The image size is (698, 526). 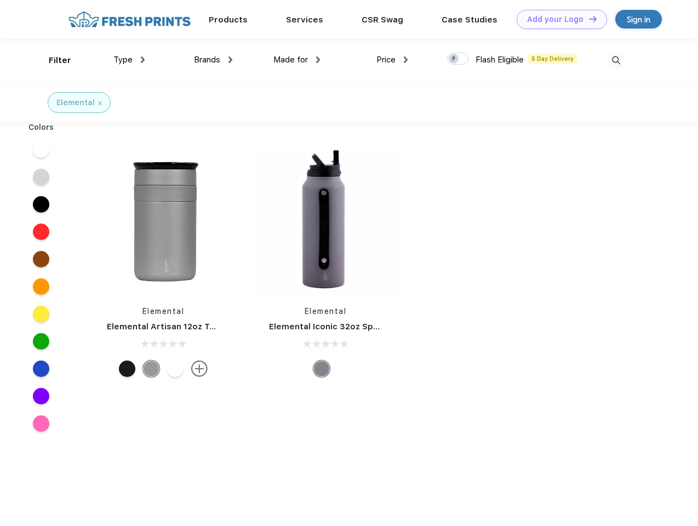 What do you see at coordinates (173, 327) in the screenshot?
I see `a: Elemental Artisan 12oz Tumbler` at bounding box center [173, 327].